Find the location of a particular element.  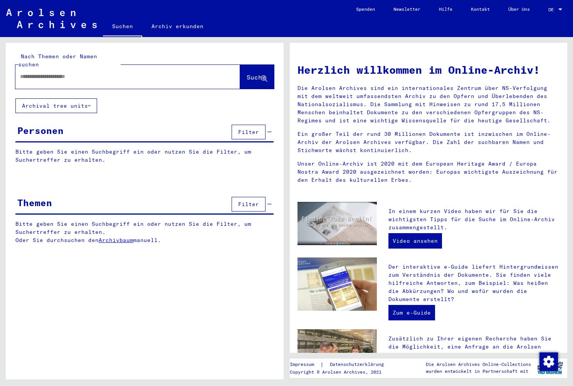

img: Arolsen_neg.svg is located at coordinates (51, 19).